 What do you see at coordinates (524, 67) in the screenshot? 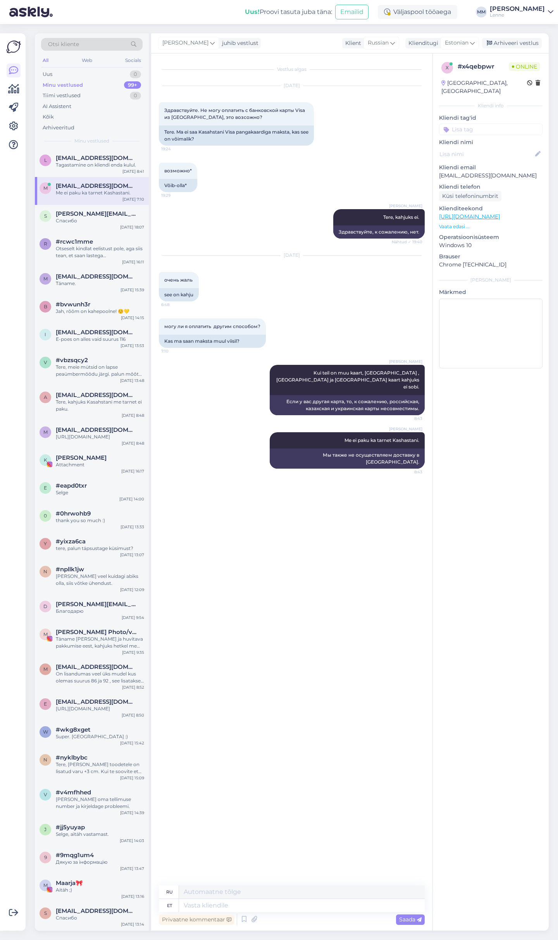
I see `span: Online` at bounding box center [524, 67].